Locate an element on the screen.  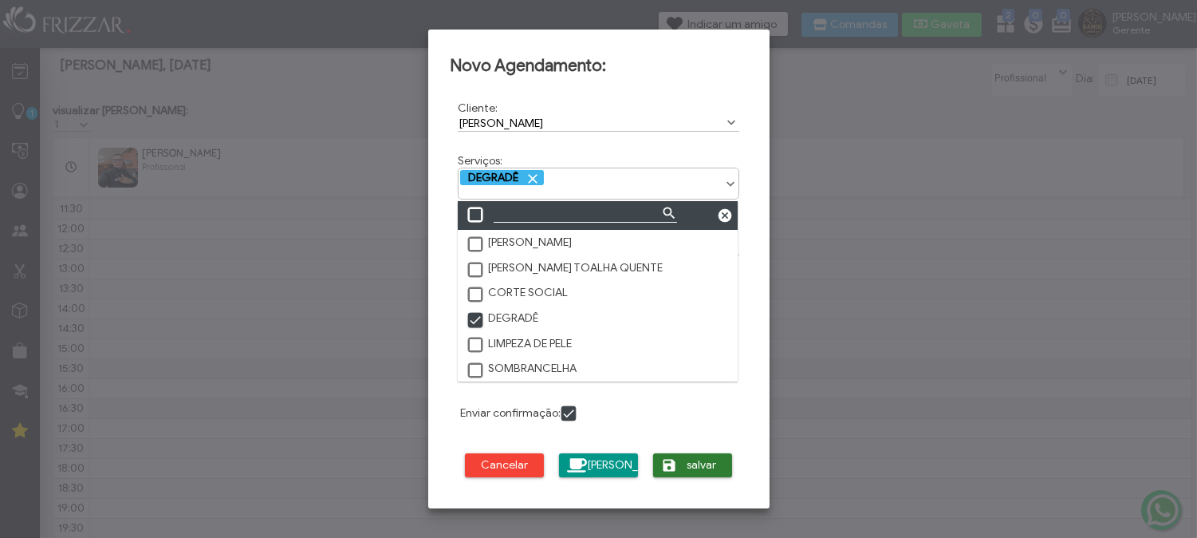
label: DEGRADÊ is located at coordinates (502, 318).